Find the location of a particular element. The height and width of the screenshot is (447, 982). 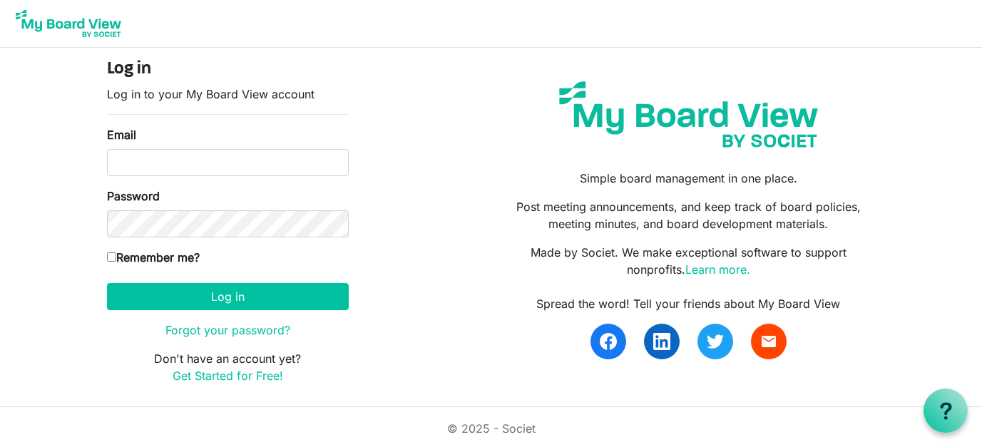

label: Email is located at coordinates (121, 135).